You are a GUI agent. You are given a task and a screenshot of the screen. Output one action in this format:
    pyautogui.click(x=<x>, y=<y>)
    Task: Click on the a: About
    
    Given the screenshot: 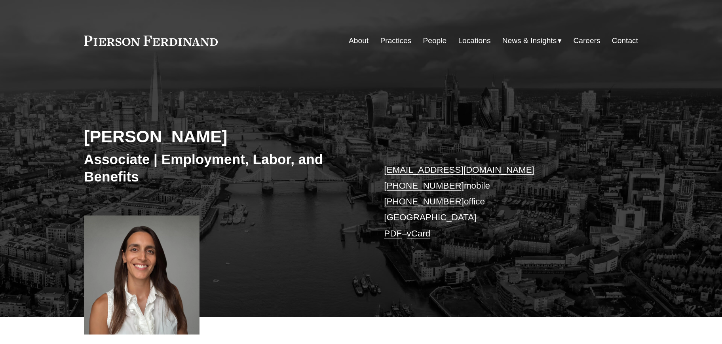 What is the action you would take?
    pyautogui.click(x=358, y=41)
    